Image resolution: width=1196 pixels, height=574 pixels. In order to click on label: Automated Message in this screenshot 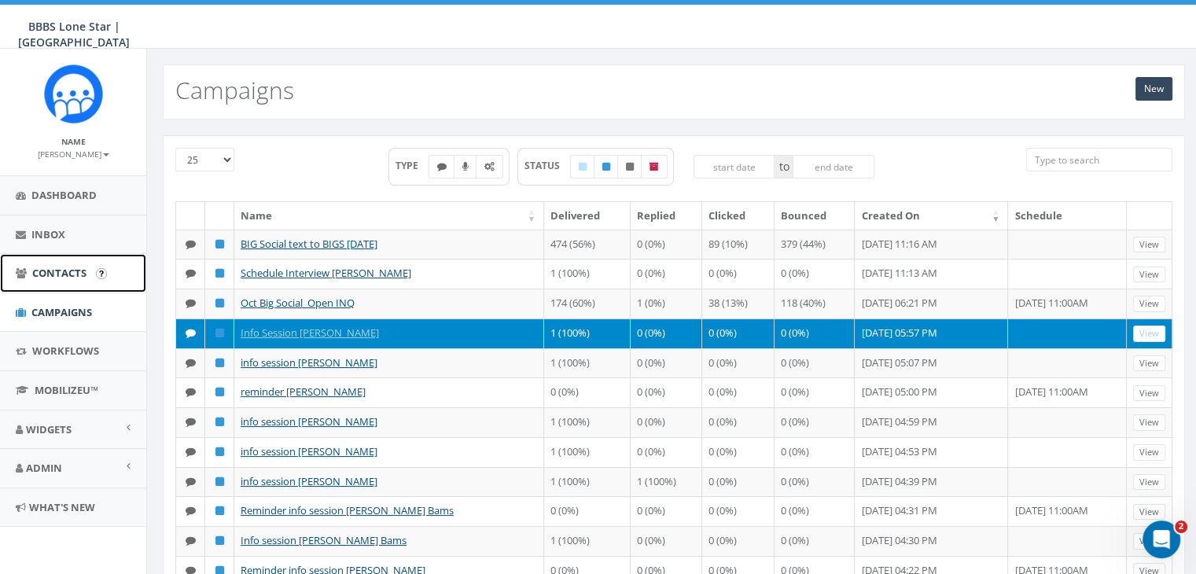, I will do `click(489, 167)`.